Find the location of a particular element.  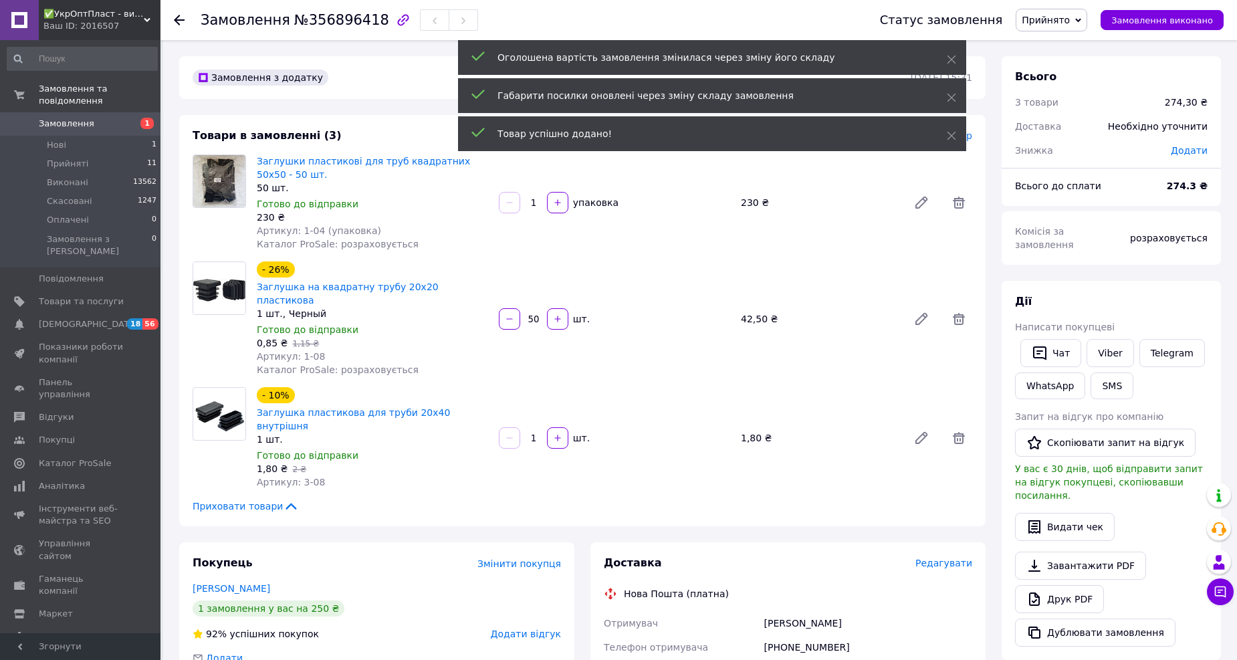

a: Заглушка пластикова для труби 20х40 внутрішня is located at coordinates (353, 419).